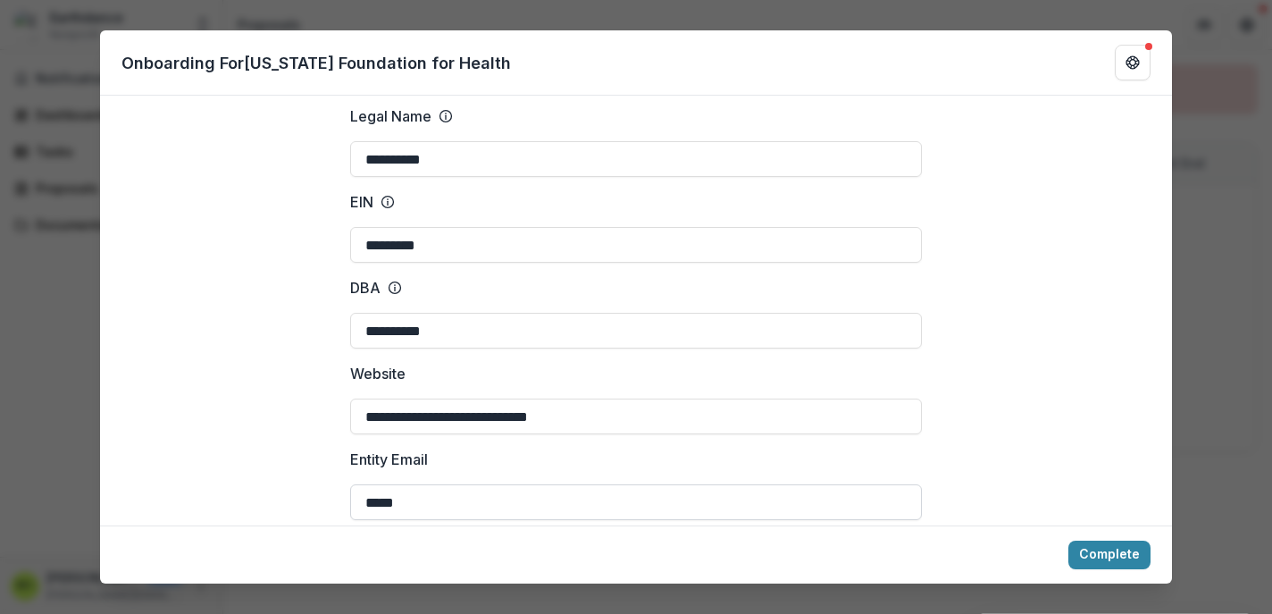  Describe the element at coordinates (389, 459) in the screenshot. I see `p: Entity Email` at that location.